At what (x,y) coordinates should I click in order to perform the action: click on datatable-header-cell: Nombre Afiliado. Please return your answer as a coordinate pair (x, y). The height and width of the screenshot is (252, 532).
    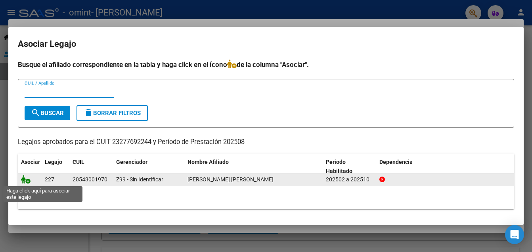
    Looking at the image, I should click on (253, 167).